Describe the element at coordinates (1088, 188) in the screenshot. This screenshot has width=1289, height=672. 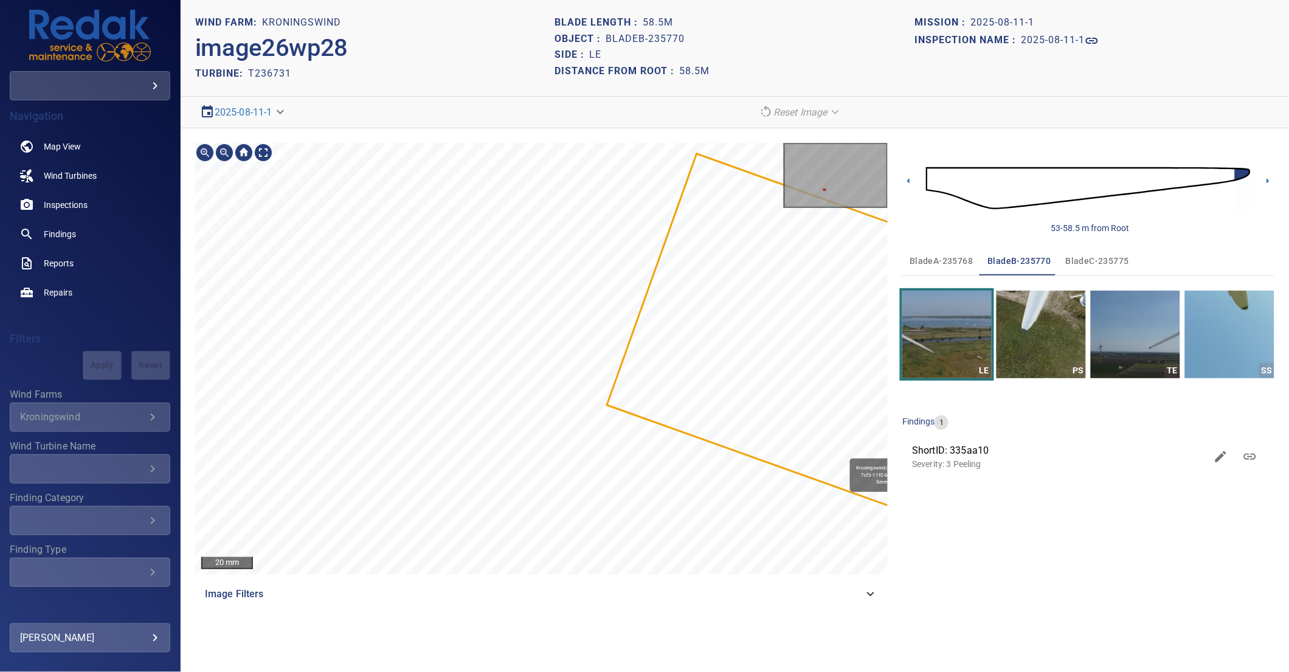
I see `img: d` at that location.